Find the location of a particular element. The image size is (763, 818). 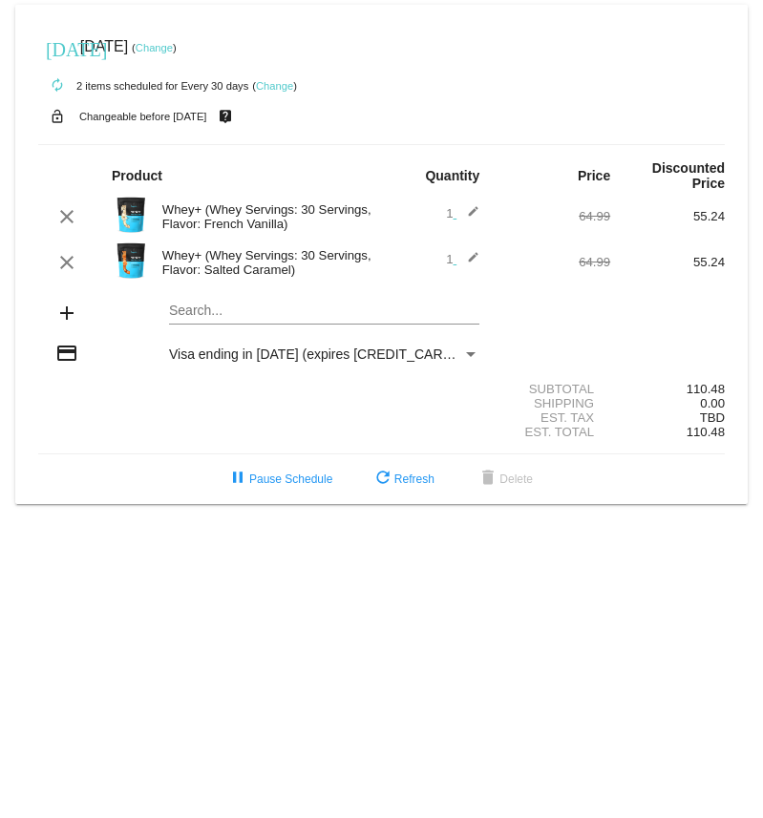

div: Est. Tax is located at coordinates (553, 417).